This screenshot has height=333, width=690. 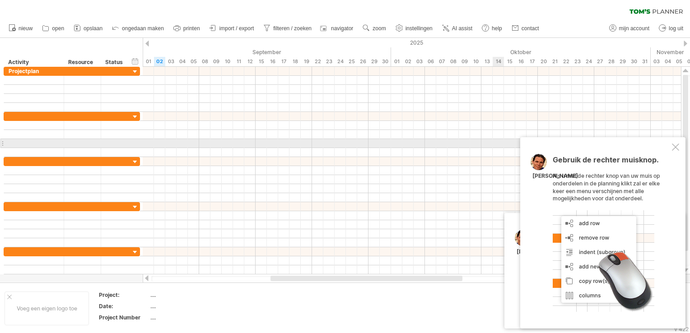 What do you see at coordinates (475, 61) in the screenshot?
I see `div: vrijdag, 10 Oktober 2025` at bounding box center [475, 61].